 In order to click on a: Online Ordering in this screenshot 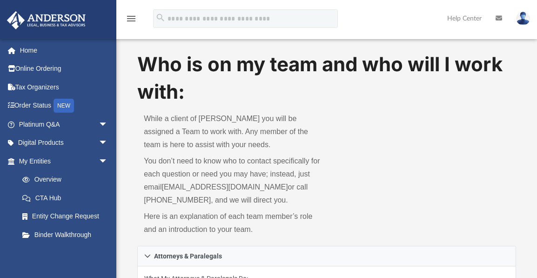, I will do `click(64, 69)`.